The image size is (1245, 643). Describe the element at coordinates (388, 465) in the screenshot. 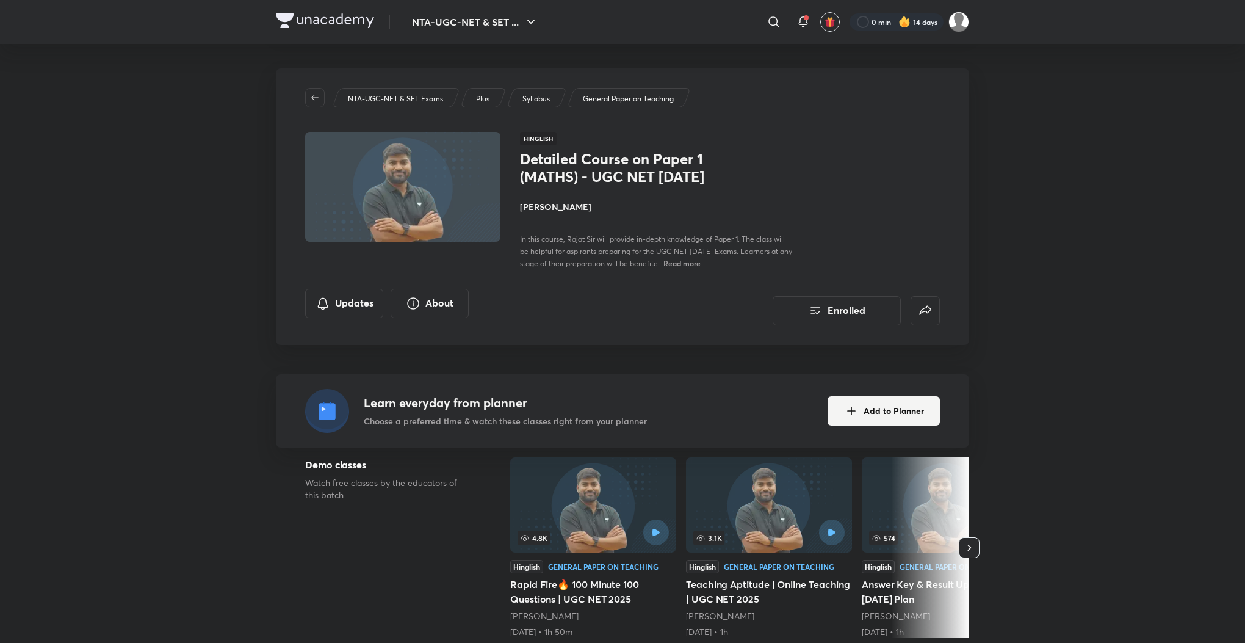

I see `h5: Demo classes` at that location.